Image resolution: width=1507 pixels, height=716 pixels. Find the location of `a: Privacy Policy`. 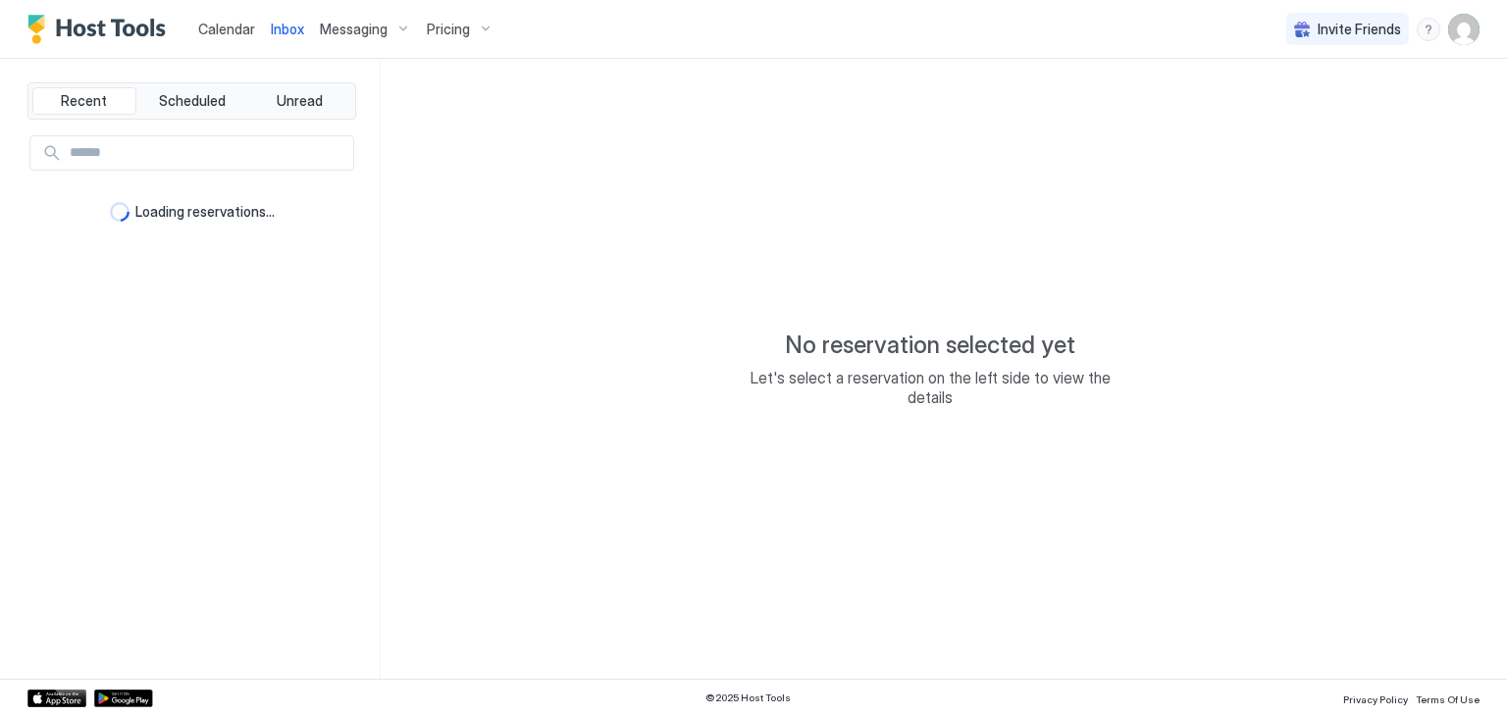

a: Privacy Policy is located at coordinates (1375, 697).